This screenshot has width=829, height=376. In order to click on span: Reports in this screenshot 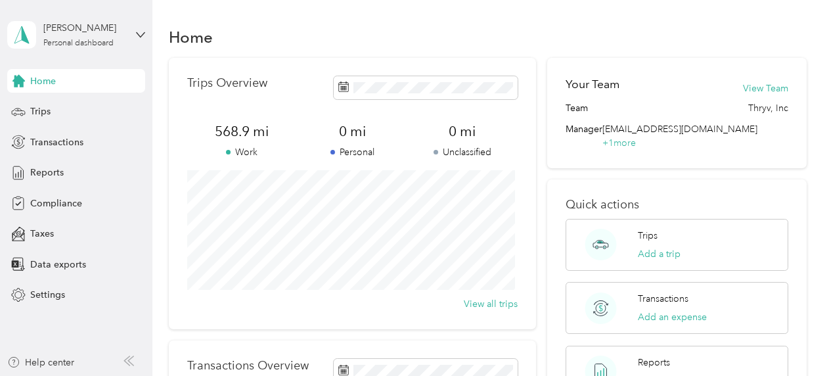, I will do `click(47, 172)`.